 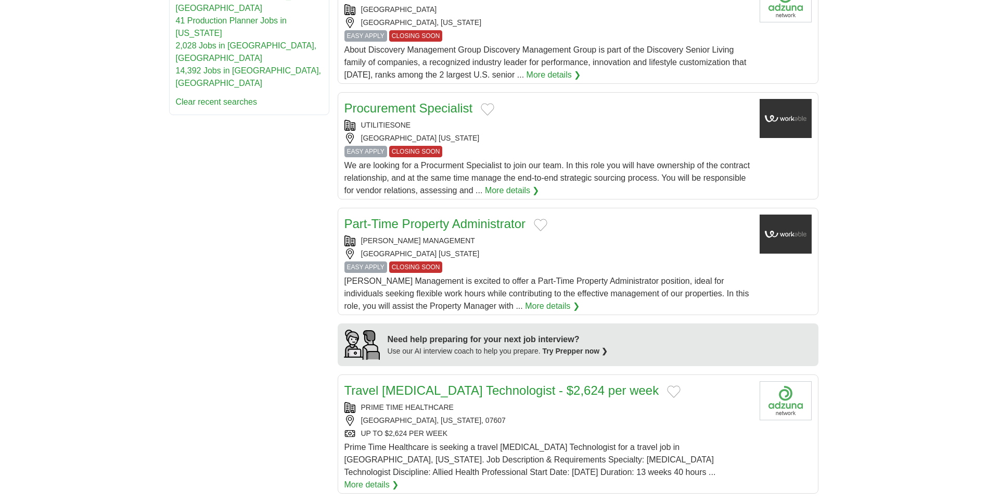 What do you see at coordinates (548, 407) in the screenshot?
I see `div: PRIME TIME HEALTHCARE` at bounding box center [548, 407].